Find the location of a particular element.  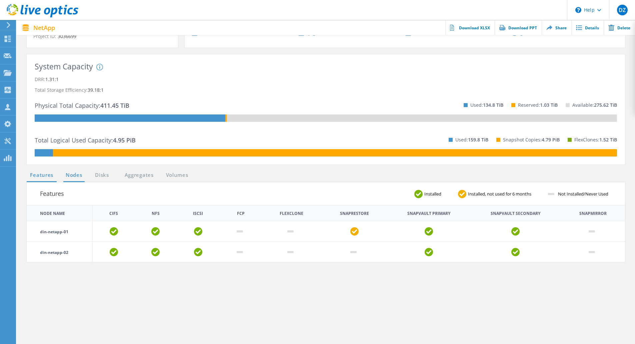

th: Snapvault Primary is located at coordinates (429, 213).